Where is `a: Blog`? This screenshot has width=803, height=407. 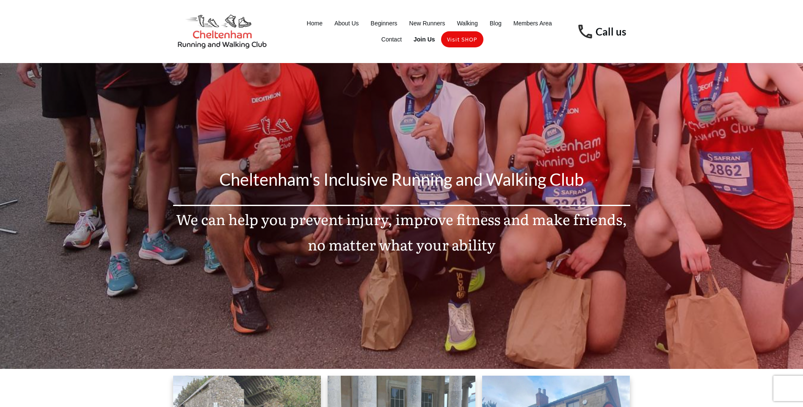
a: Blog is located at coordinates (495, 23).